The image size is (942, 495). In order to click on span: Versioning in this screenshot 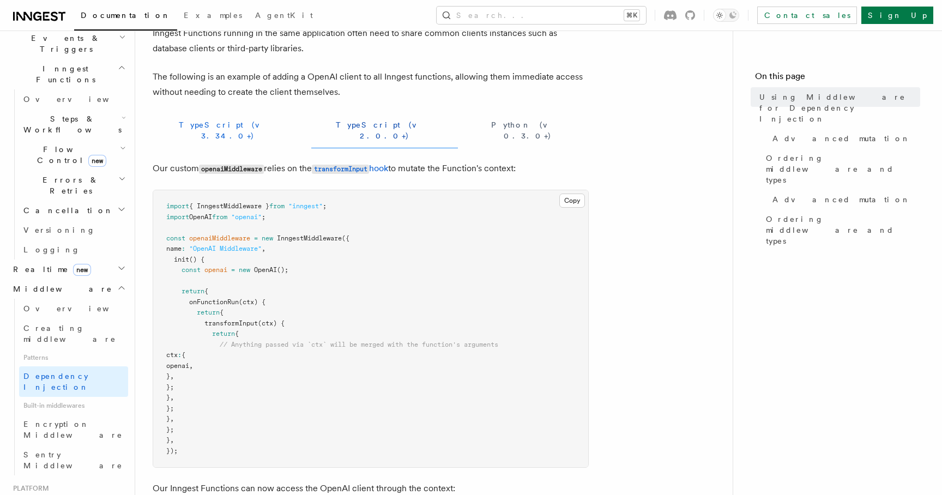, I will do `click(59, 230)`.